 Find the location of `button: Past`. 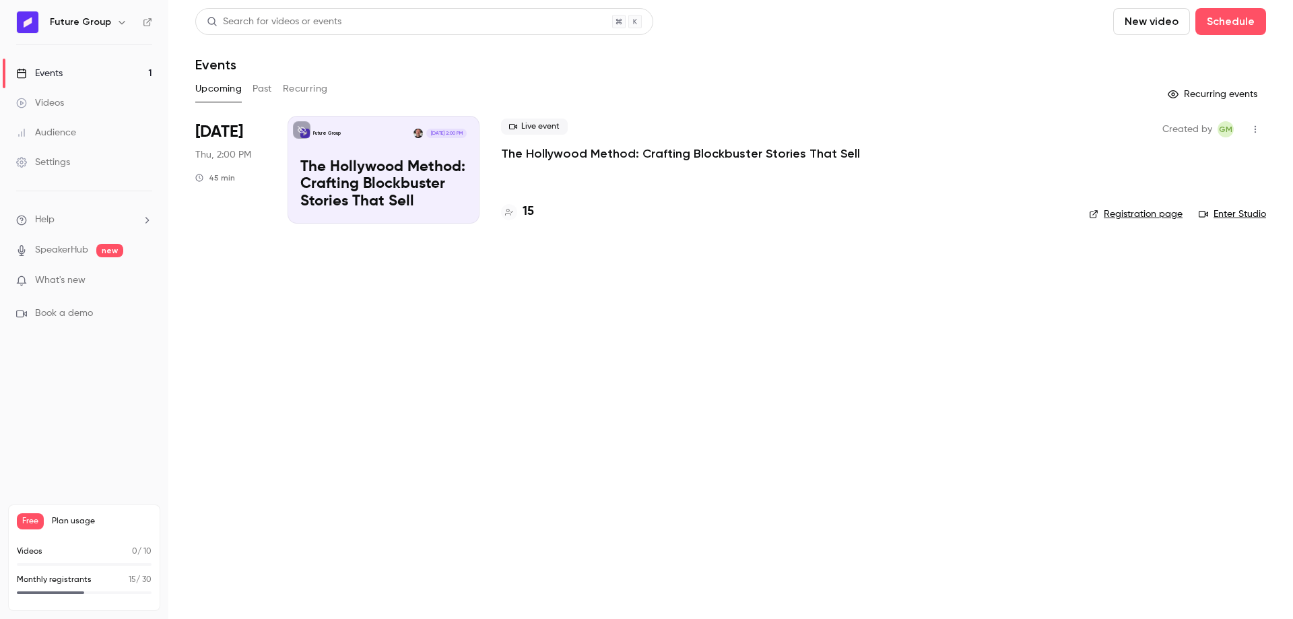

button: Past is located at coordinates (262, 89).